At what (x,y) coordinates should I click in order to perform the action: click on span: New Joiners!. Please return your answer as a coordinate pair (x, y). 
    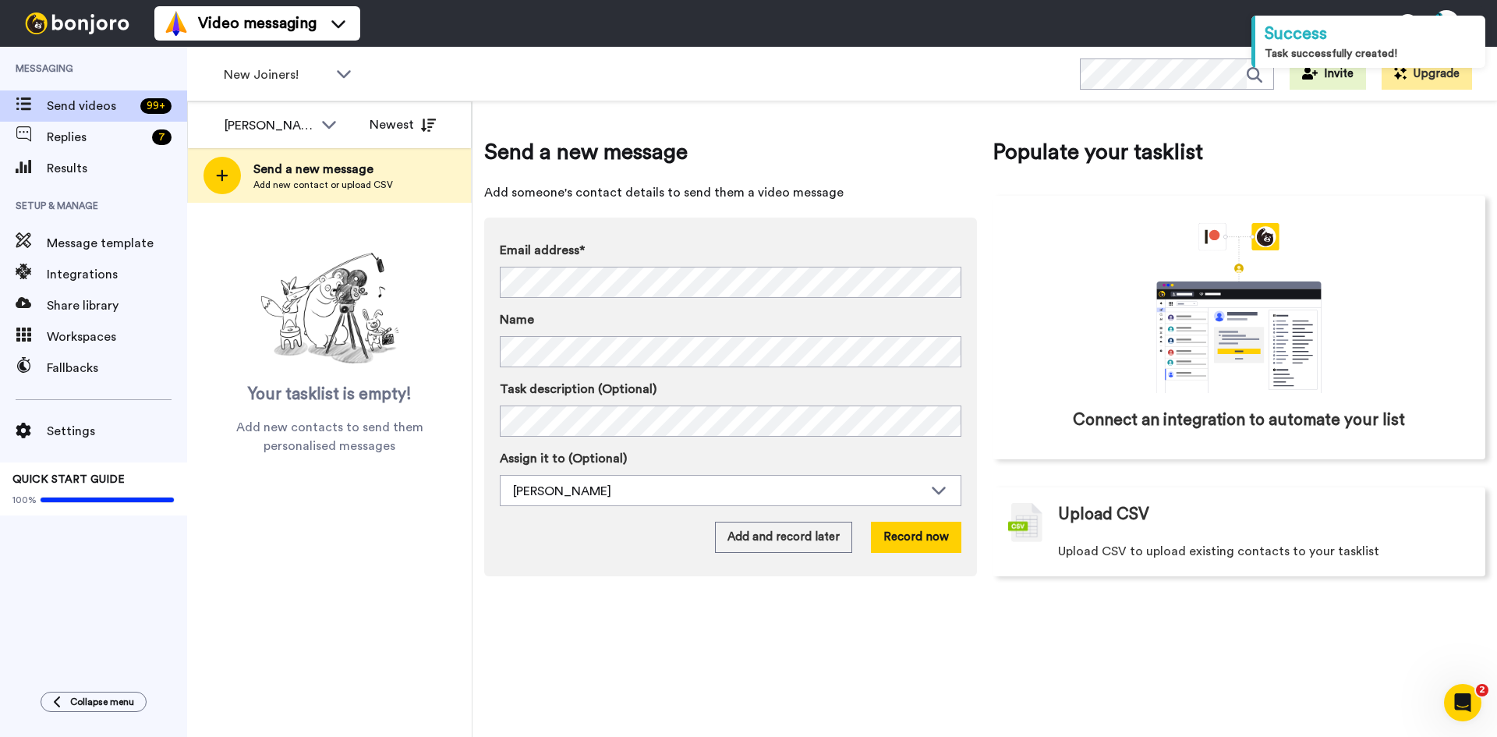
    Looking at the image, I should click on (276, 75).